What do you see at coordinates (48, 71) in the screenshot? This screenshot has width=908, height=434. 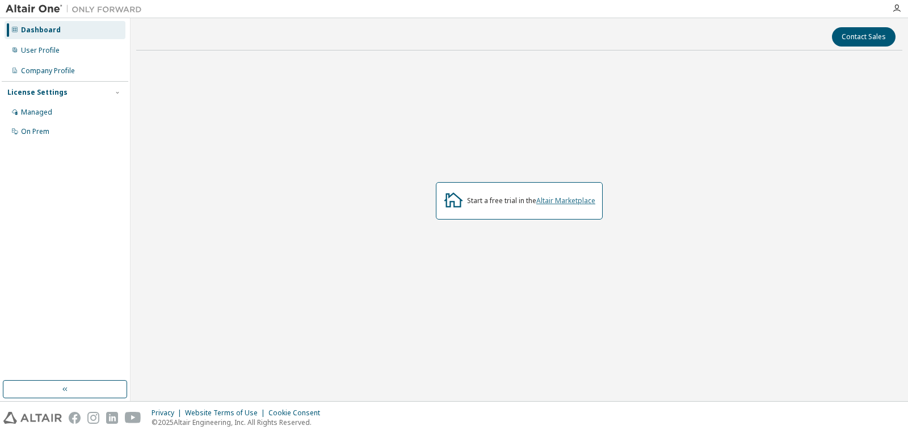 I see `div: Company Profile` at bounding box center [48, 71].